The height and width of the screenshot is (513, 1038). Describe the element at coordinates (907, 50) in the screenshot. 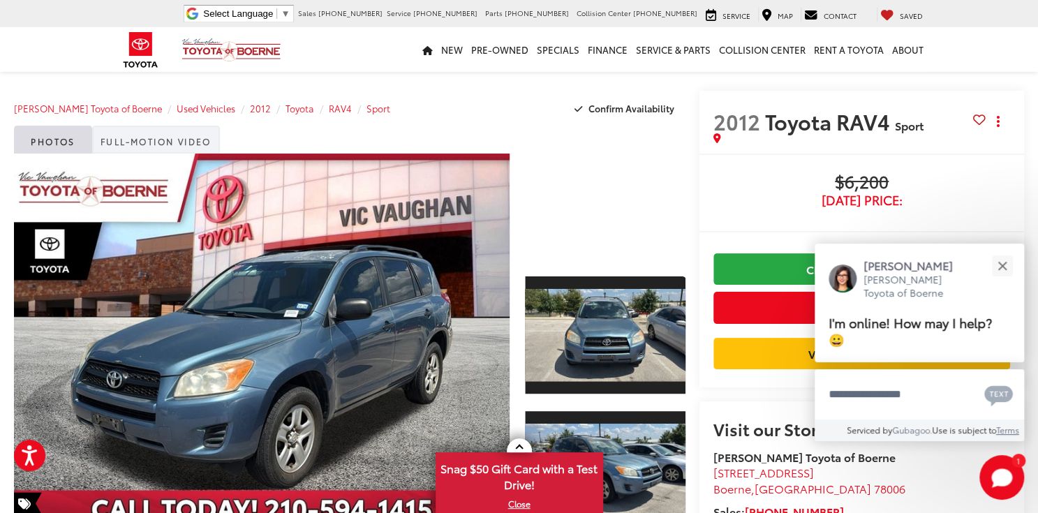

I see `a: About` at that location.